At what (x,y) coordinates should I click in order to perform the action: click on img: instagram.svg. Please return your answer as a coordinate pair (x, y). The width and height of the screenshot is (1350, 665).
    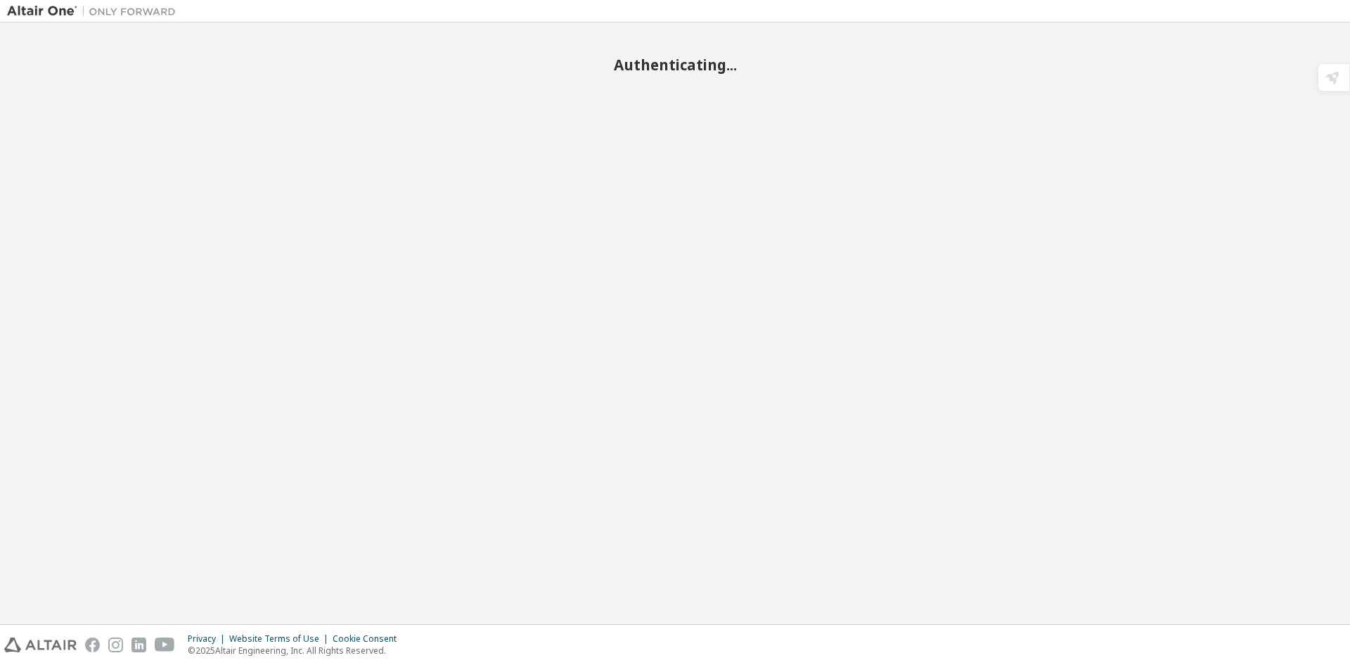
    Looking at the image, I should click on (115, 644).